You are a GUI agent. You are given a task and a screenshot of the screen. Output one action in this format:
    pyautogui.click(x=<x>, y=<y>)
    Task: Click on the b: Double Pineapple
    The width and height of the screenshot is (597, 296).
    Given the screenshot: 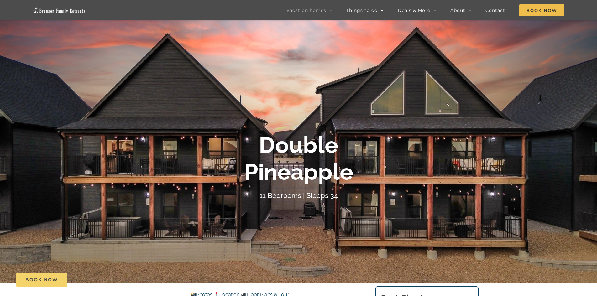 What is the action you would take?
    pyautogui.click(x=299, y=158)
    